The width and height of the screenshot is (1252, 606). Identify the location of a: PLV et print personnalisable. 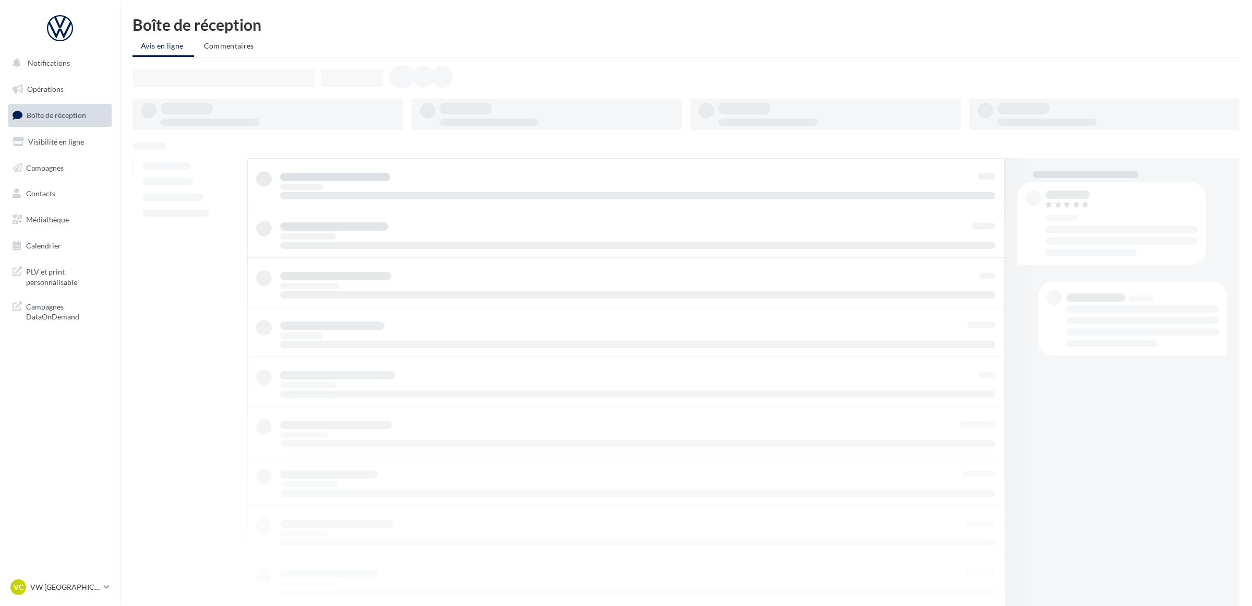
(60, 276).